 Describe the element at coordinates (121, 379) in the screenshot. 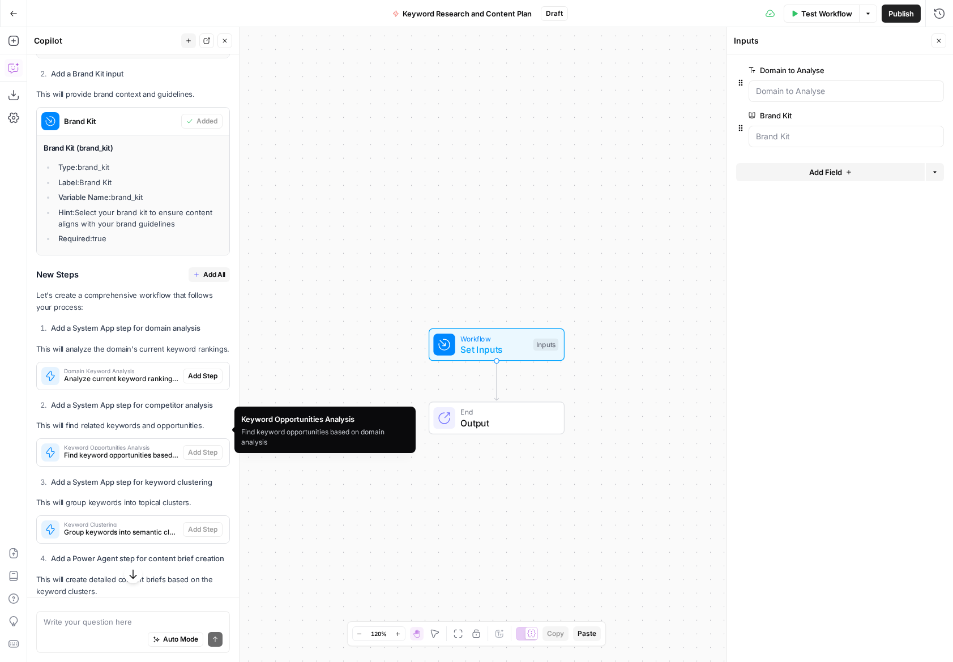

I see `span: Analyze current keyword rankings for the domain` at that location.